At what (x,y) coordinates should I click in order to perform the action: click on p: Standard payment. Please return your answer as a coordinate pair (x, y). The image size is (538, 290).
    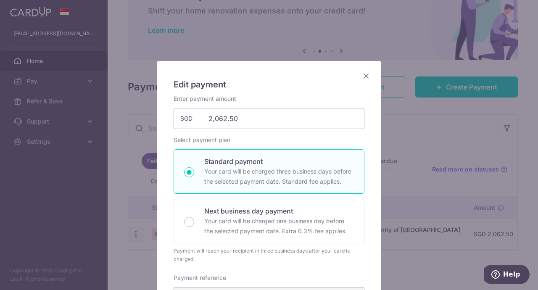
    Looking at the image, I should click on (279, 161).